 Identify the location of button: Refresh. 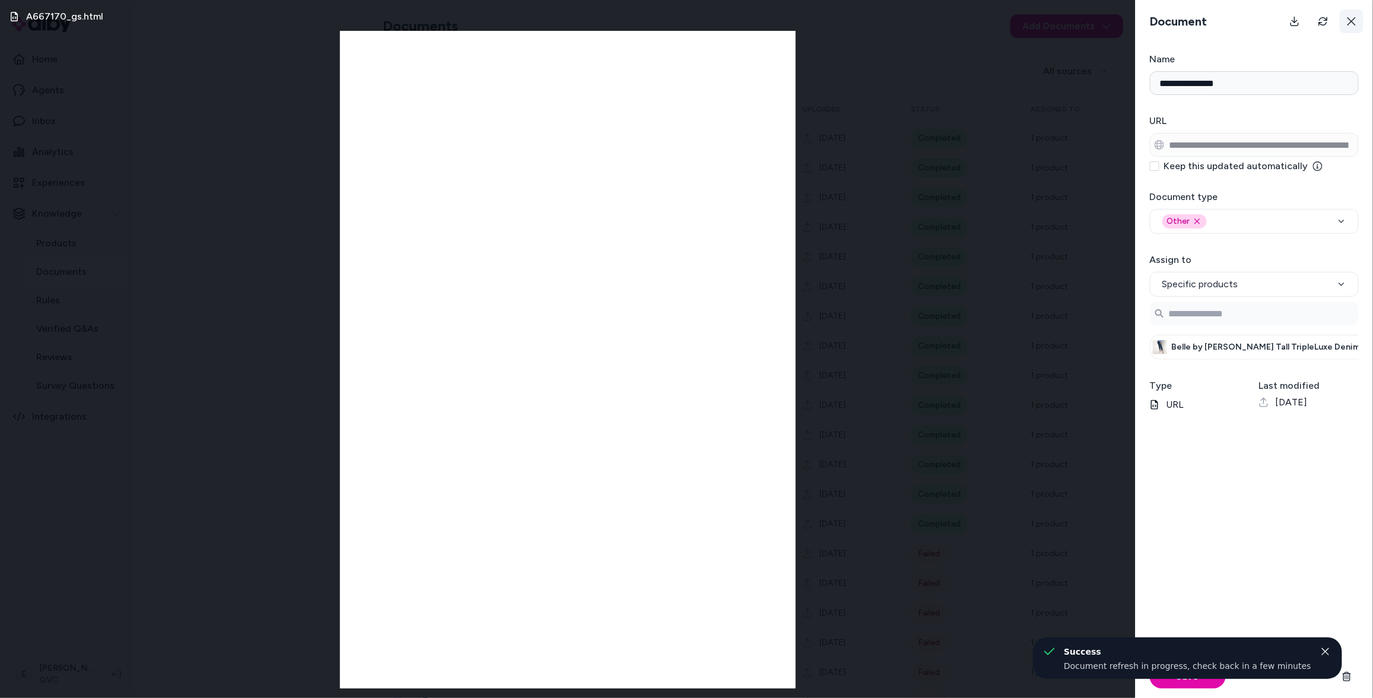
(1323, 21).